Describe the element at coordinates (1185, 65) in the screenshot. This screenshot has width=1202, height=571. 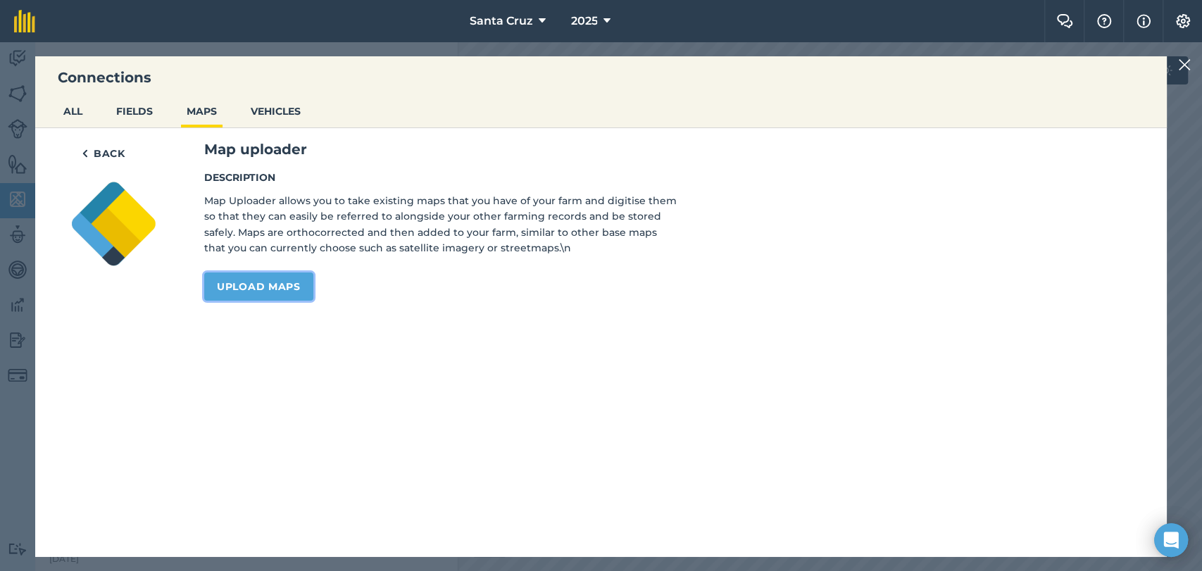
I see `img: svg+xml;base64,PHN2ZyB4bWxucz0iaHR0cDovL3d3dy53My5vcmcvMjAwMC9zdmciIHdpZHRoPSIyMiIgaGVpZ2h0PSIzMC...` at that location.